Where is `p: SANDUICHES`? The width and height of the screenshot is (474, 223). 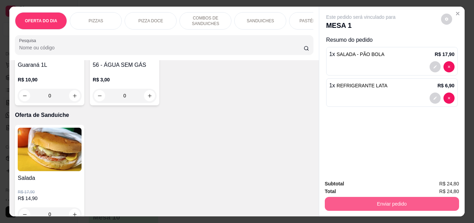
p: SANDUICHES is located at coordinates (260, 21).